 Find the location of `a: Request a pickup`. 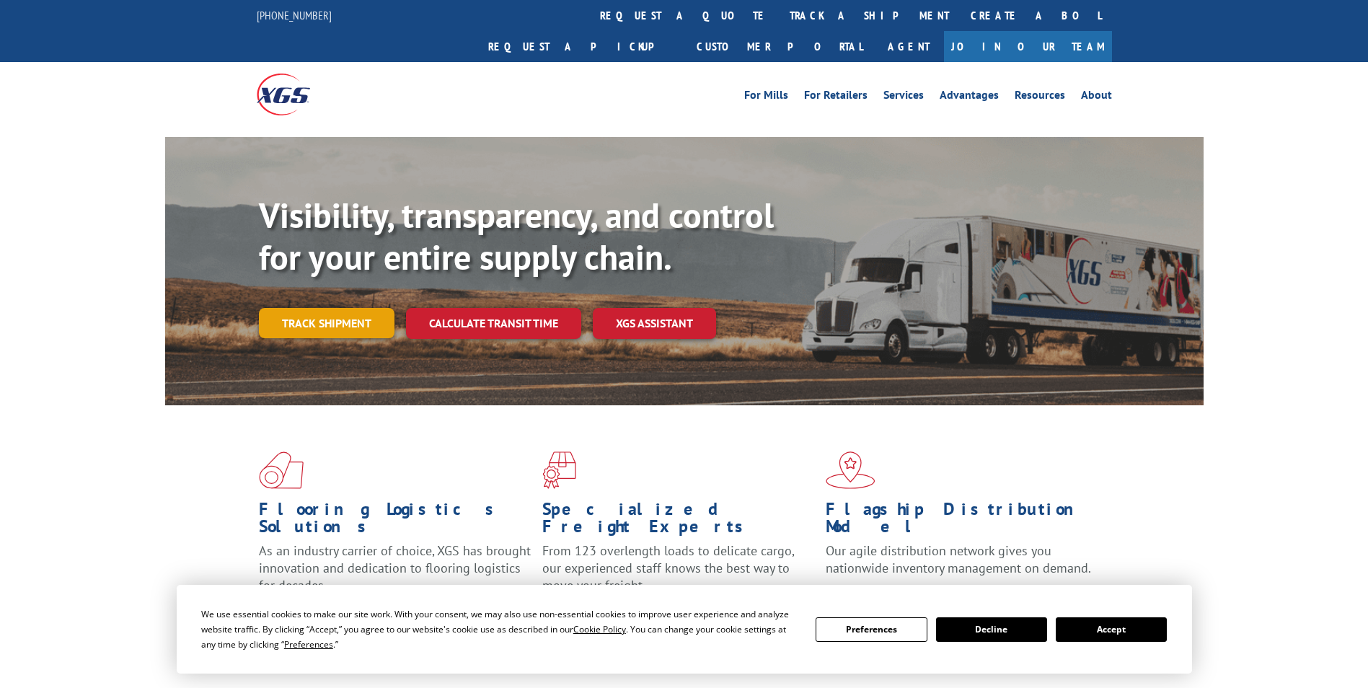

a: Request a pickup is located at coordinates (581, 46).